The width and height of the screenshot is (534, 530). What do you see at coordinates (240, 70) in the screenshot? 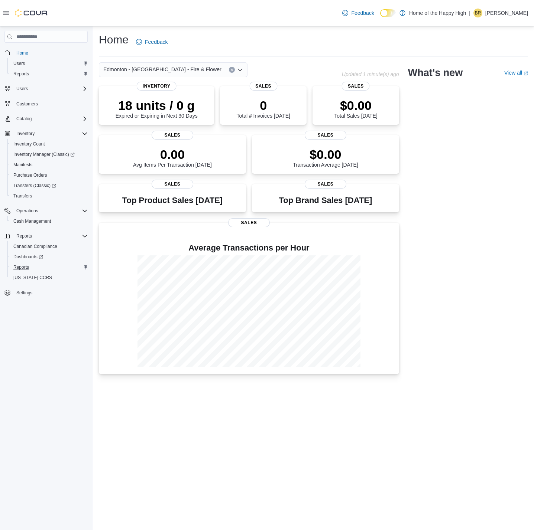
I see `button: Open list of options` at bounding box center [240, 70].